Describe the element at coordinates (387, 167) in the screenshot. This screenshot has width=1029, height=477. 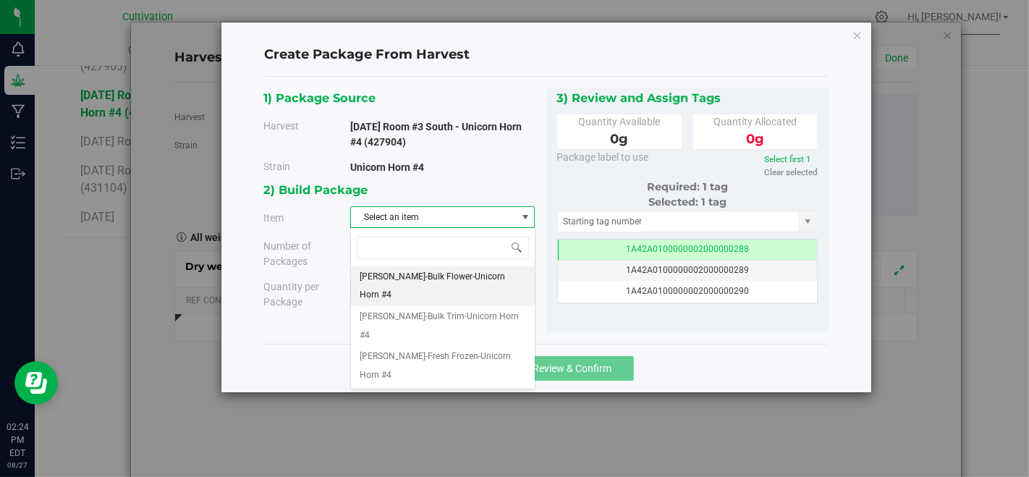
I see `strong: Unicorn Horn #4` at that location.